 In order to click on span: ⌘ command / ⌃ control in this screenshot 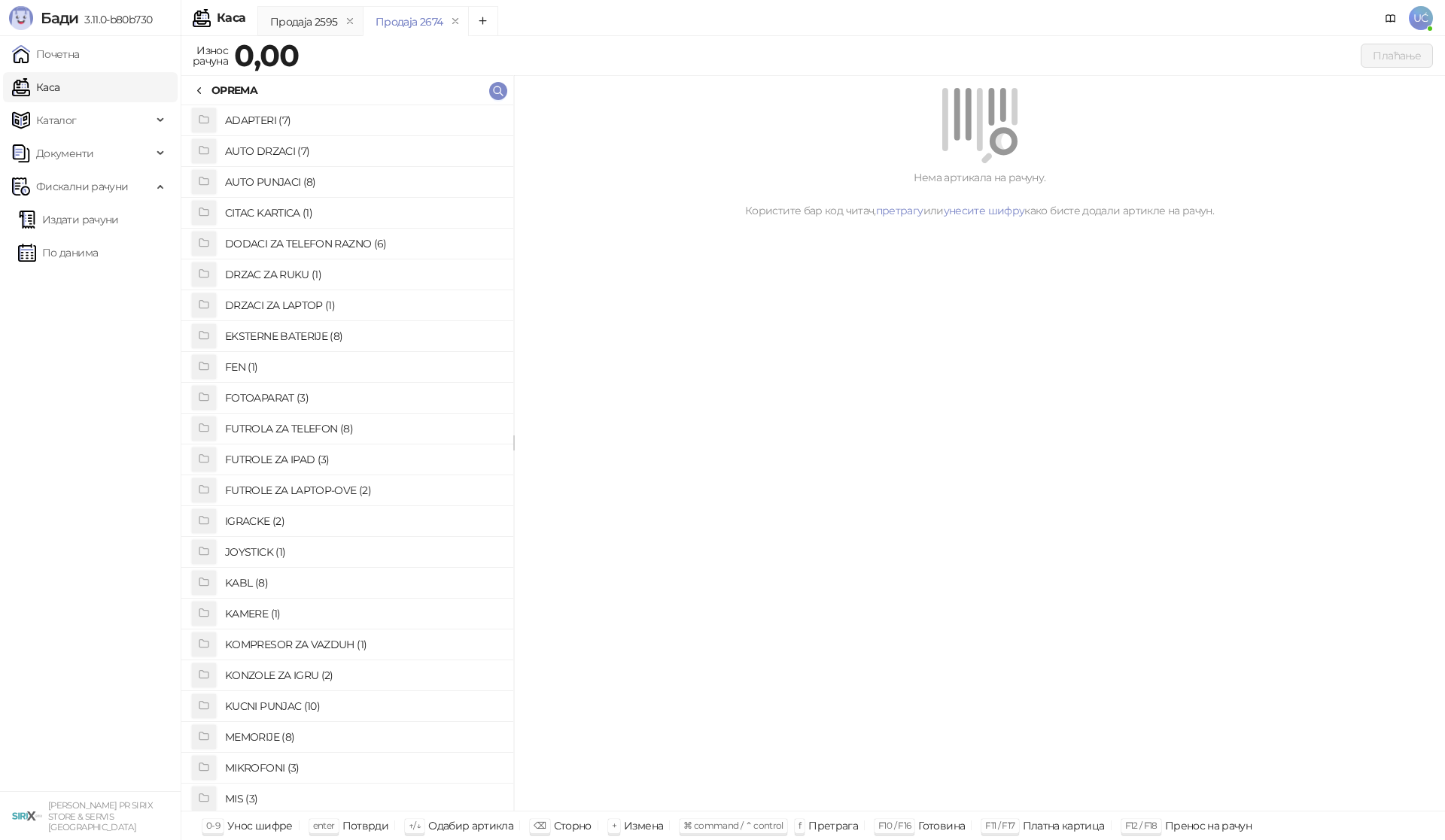, I will do `click(732, 825)`.